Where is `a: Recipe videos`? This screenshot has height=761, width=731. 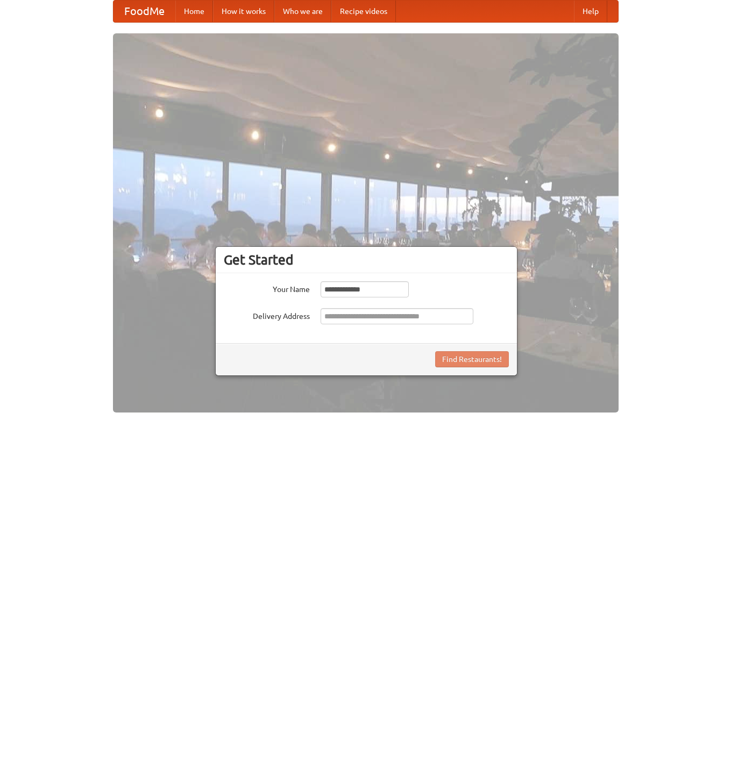
a: Recipe videos is located at coordinates (363, 11).